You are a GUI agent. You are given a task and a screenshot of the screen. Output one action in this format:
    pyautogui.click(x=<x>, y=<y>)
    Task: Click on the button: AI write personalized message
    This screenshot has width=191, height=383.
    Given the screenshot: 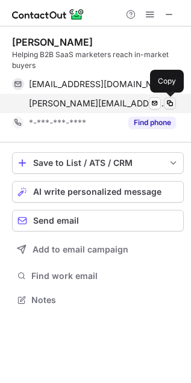 What is the action you would take?
    pyautogui.click(x=97, y=192)
    